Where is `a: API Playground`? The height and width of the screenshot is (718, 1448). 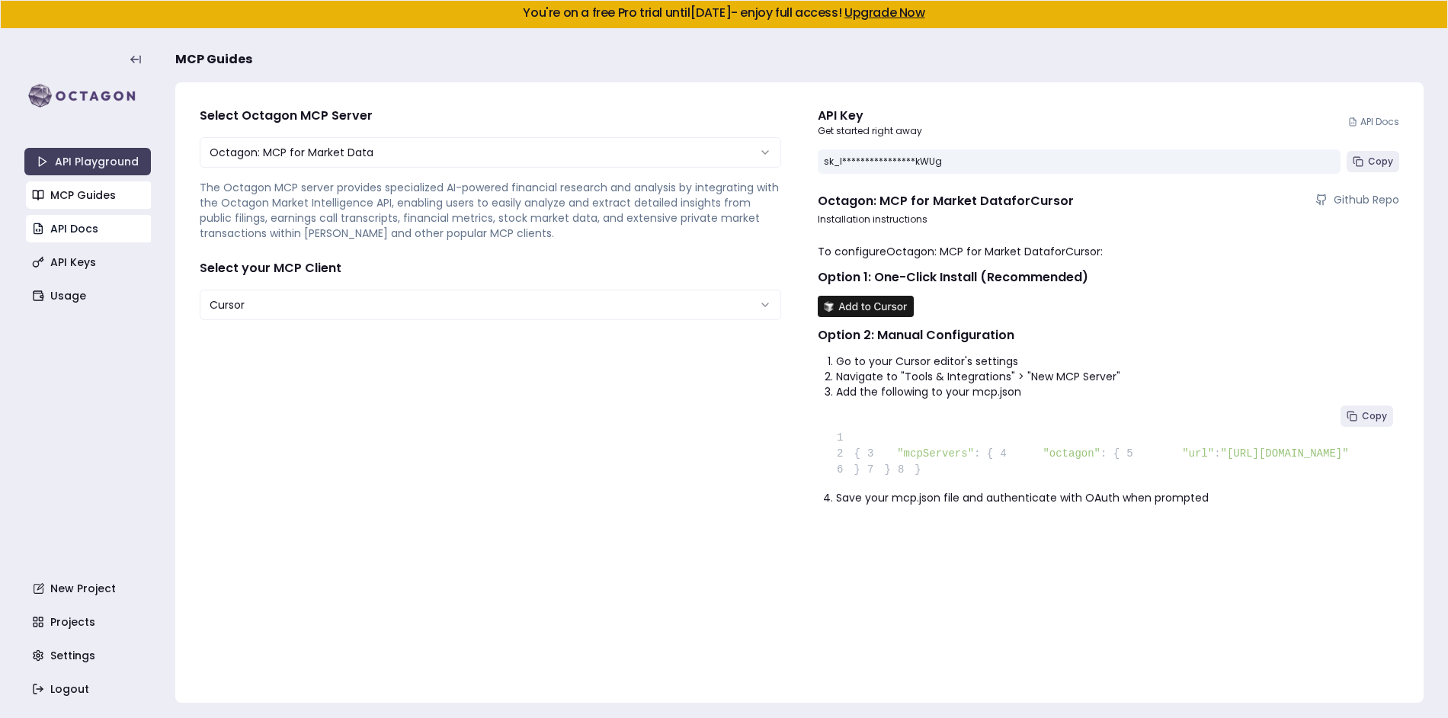 a: API Playground is located at coordinates (88, 162).